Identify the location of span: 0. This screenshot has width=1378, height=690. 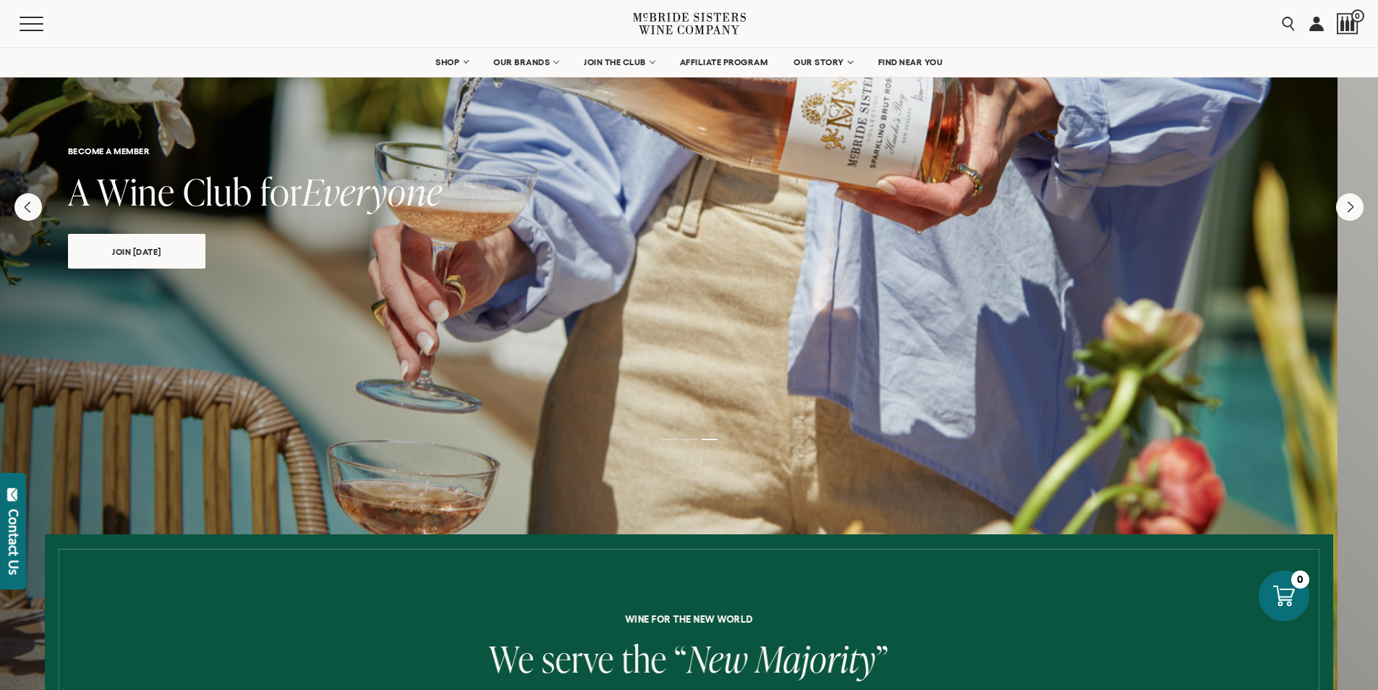
(1358, 16).